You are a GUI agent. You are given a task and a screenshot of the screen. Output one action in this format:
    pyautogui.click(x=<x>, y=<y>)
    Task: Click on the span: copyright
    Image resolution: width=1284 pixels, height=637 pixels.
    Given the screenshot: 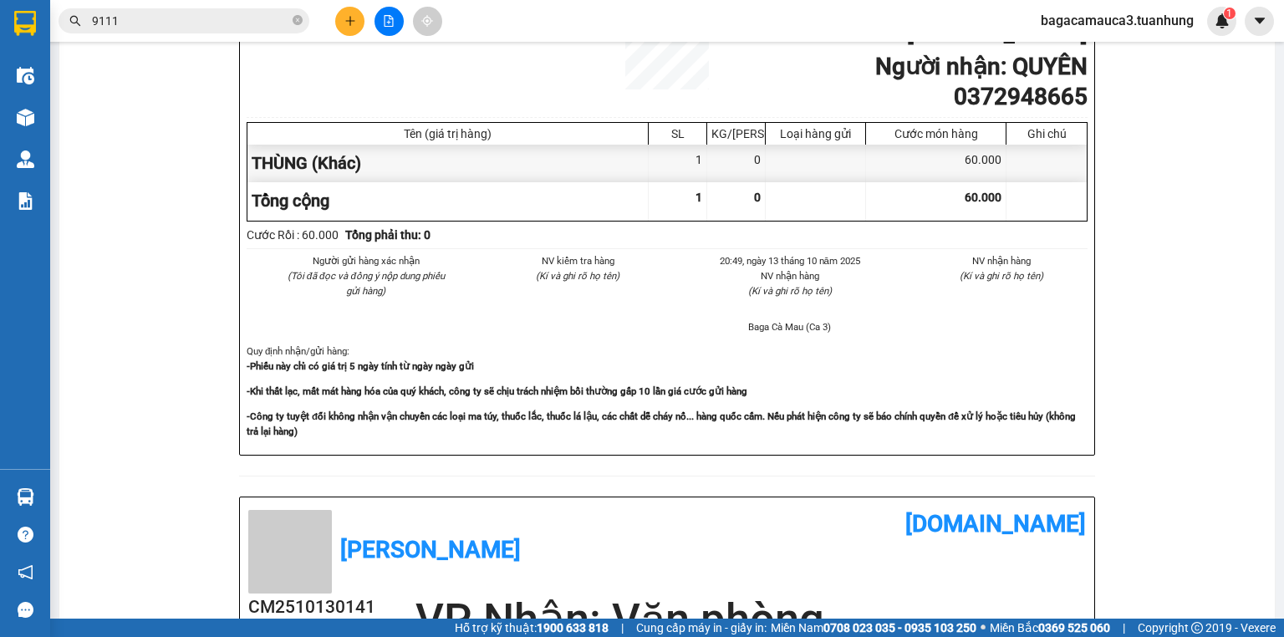 What is the action you would take?
    pyautogui.click(x=1197, y=628)
    